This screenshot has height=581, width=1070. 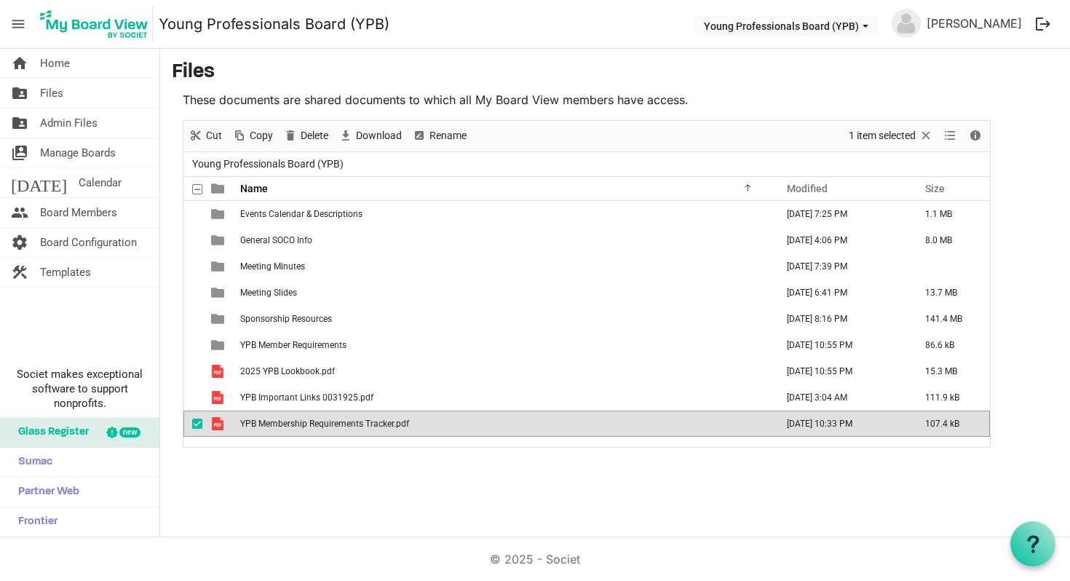 I want to click on span: Delete, so click(x=314, y=135).